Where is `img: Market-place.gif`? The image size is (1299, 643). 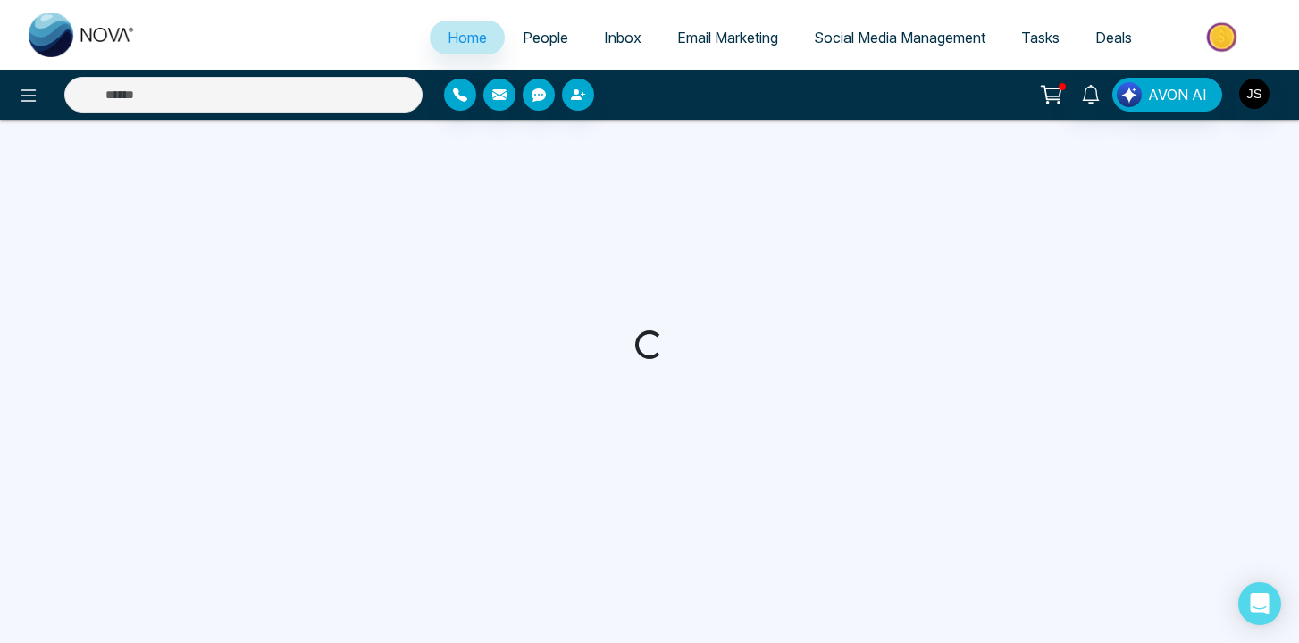 img: Market-place.gif is located at coordinates (1223, 37).